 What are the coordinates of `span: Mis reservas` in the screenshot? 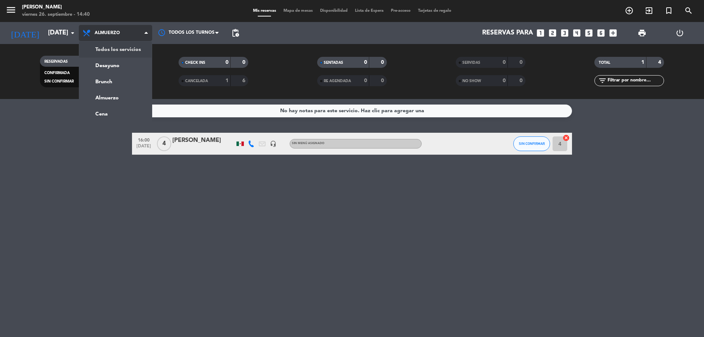 It's located at (264, 11).